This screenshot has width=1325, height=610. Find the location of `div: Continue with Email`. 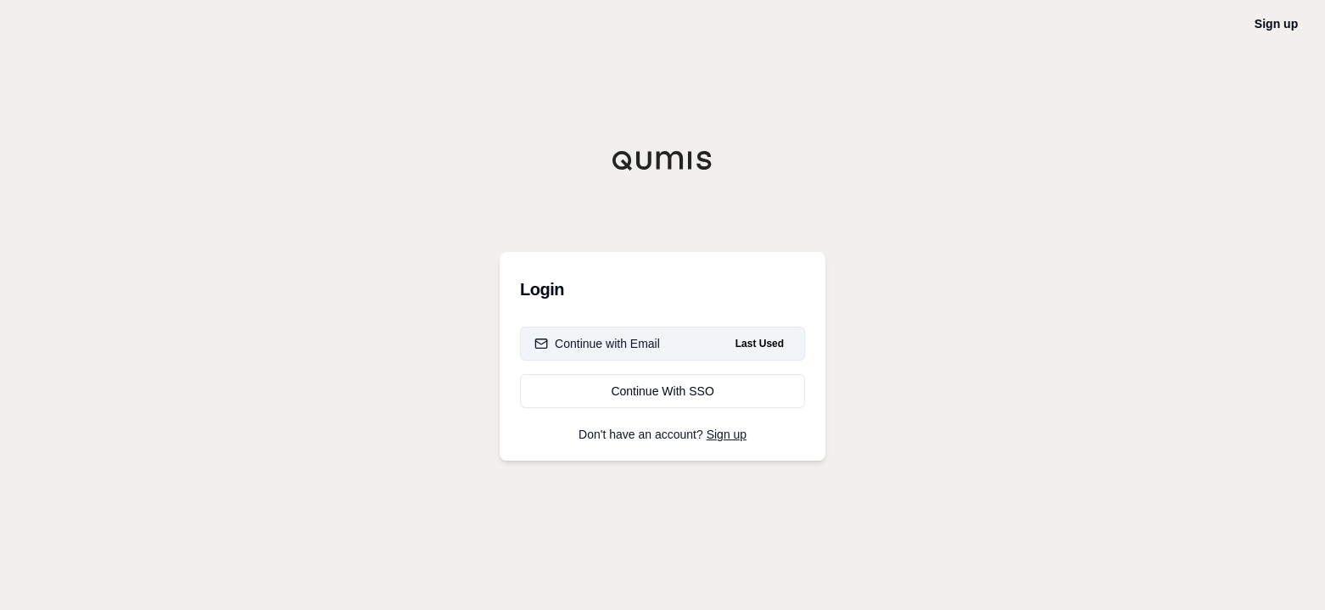

div: Continue with Email is located at coordinates (597, 344).